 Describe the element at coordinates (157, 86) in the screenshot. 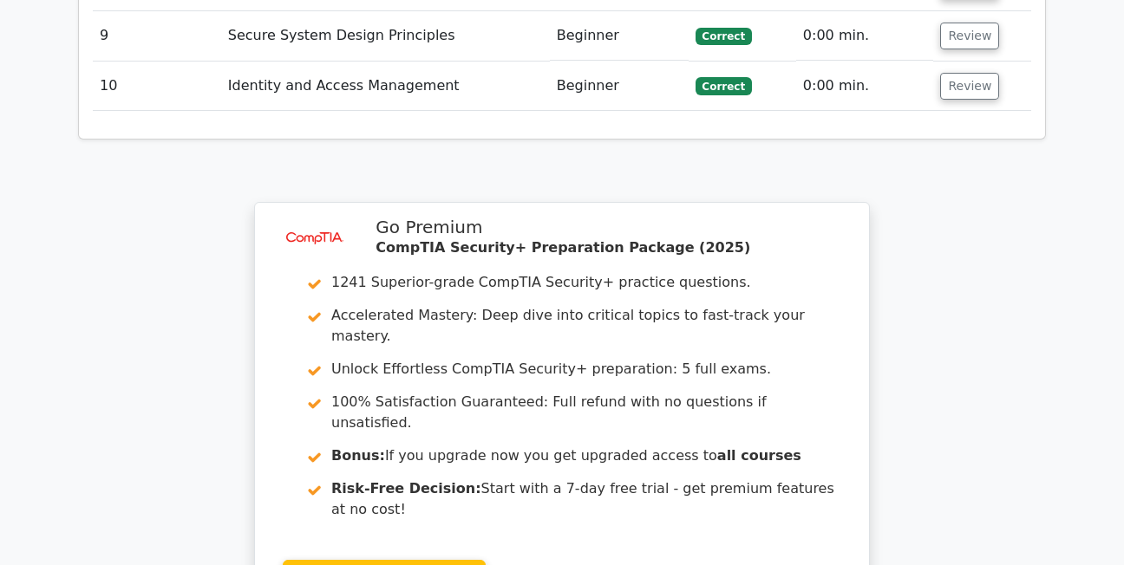

I see `td: 10` at that location.